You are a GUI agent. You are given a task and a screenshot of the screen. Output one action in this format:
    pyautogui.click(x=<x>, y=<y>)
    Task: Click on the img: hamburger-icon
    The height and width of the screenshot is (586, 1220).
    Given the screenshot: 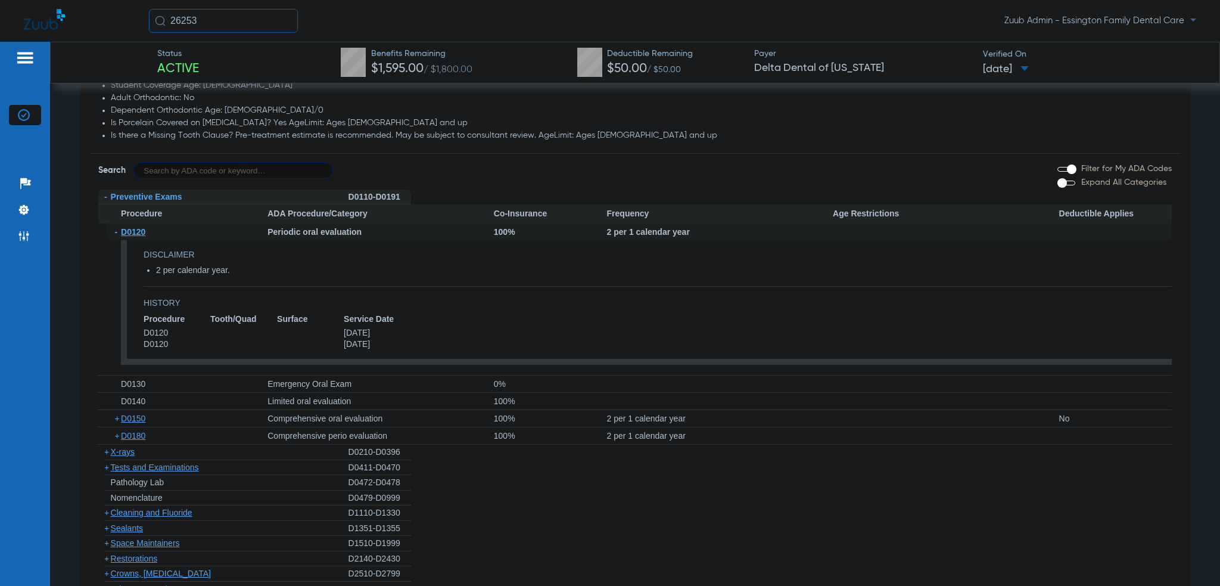 What is the action you would take?
    pyautogui.click(x=25, y=58)
    